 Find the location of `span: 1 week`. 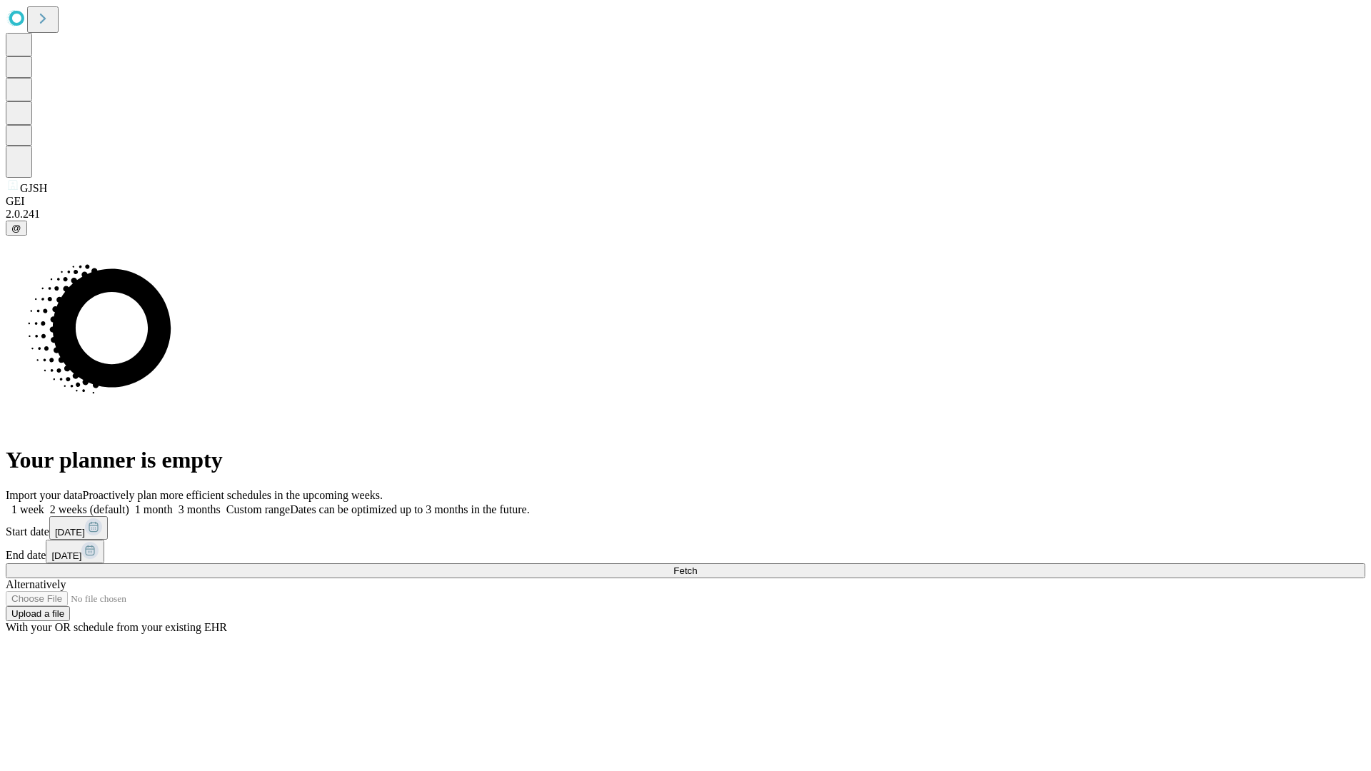

span: 1 week is located at coordinates (28, 509).